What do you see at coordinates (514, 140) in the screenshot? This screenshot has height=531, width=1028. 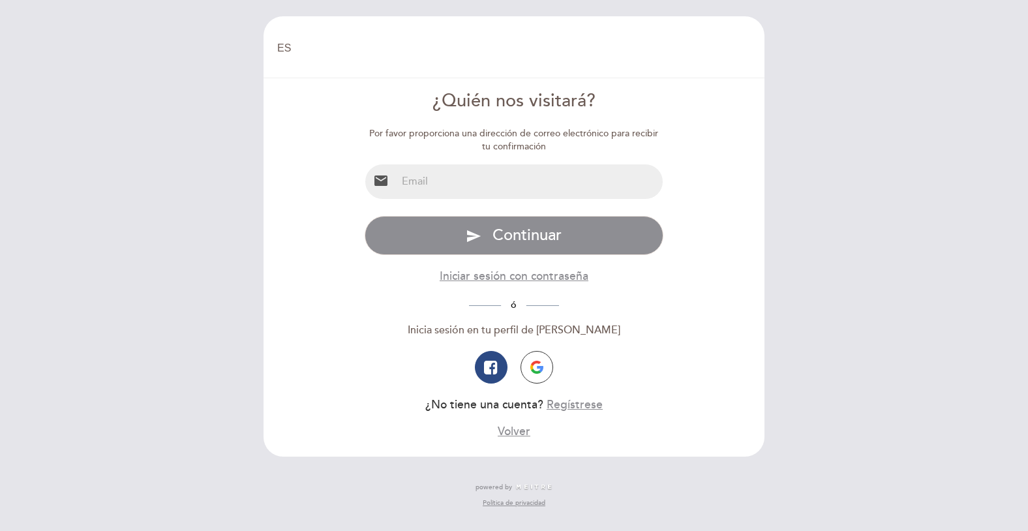 I see `div: Por favor proporciona una dirección de correo electrónico para recibir tu confirmación` at bounding box center [514, 140].